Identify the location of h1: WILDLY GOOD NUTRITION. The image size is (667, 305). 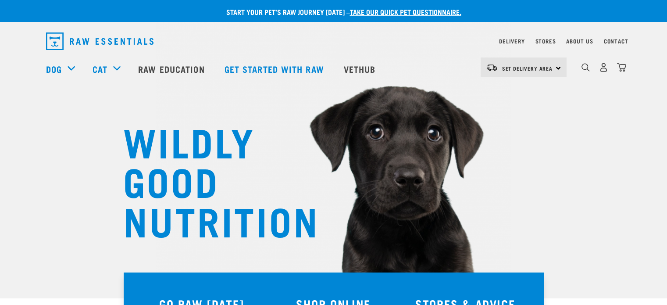
(211, 180).